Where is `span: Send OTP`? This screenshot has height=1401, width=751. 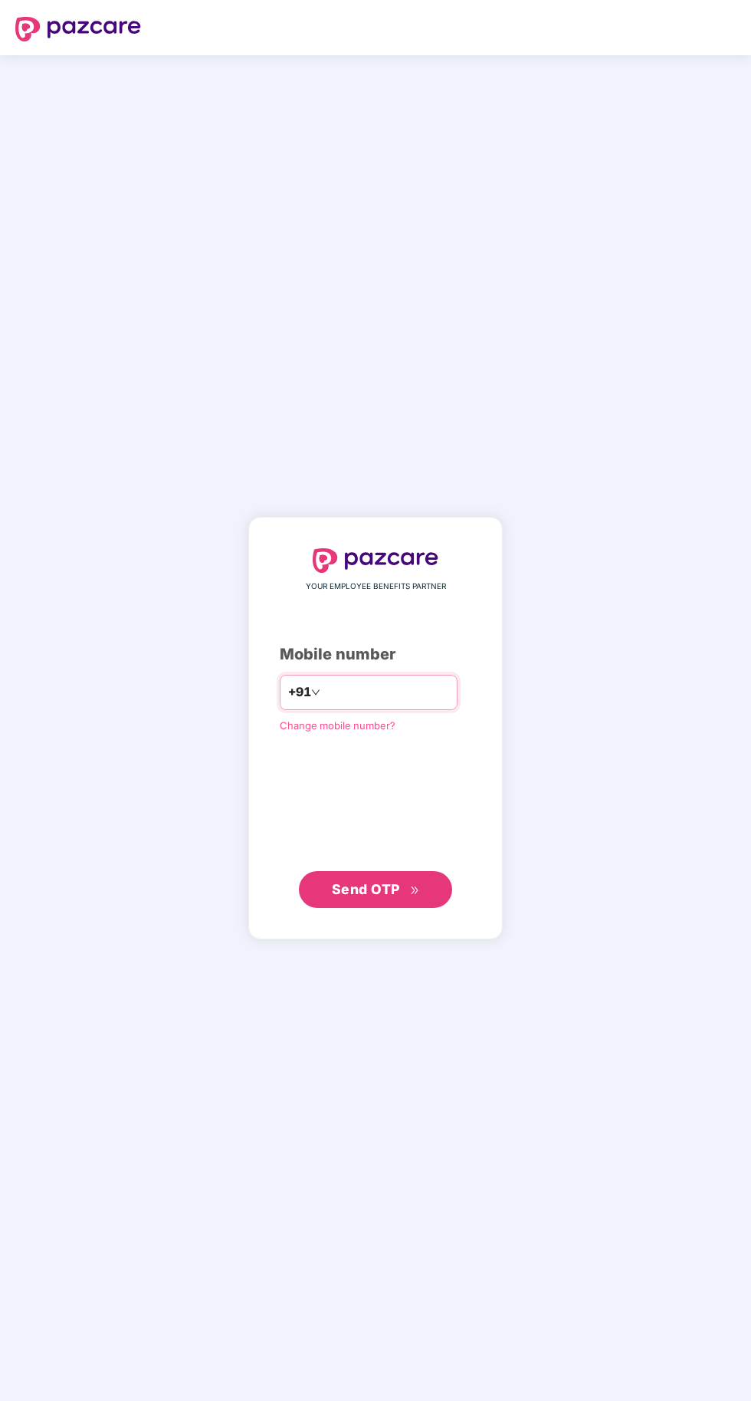 span: Send OTP is located at coordinates (366, 889).